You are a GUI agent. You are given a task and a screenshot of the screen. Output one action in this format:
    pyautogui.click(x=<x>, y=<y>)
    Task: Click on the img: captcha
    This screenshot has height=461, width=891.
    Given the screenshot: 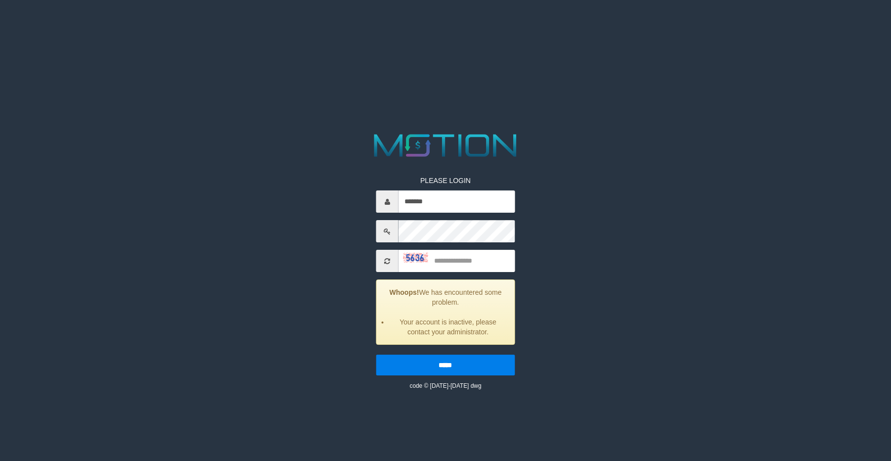 What is the action you would take?
    pyautogui.click(x=416, y=258)
    